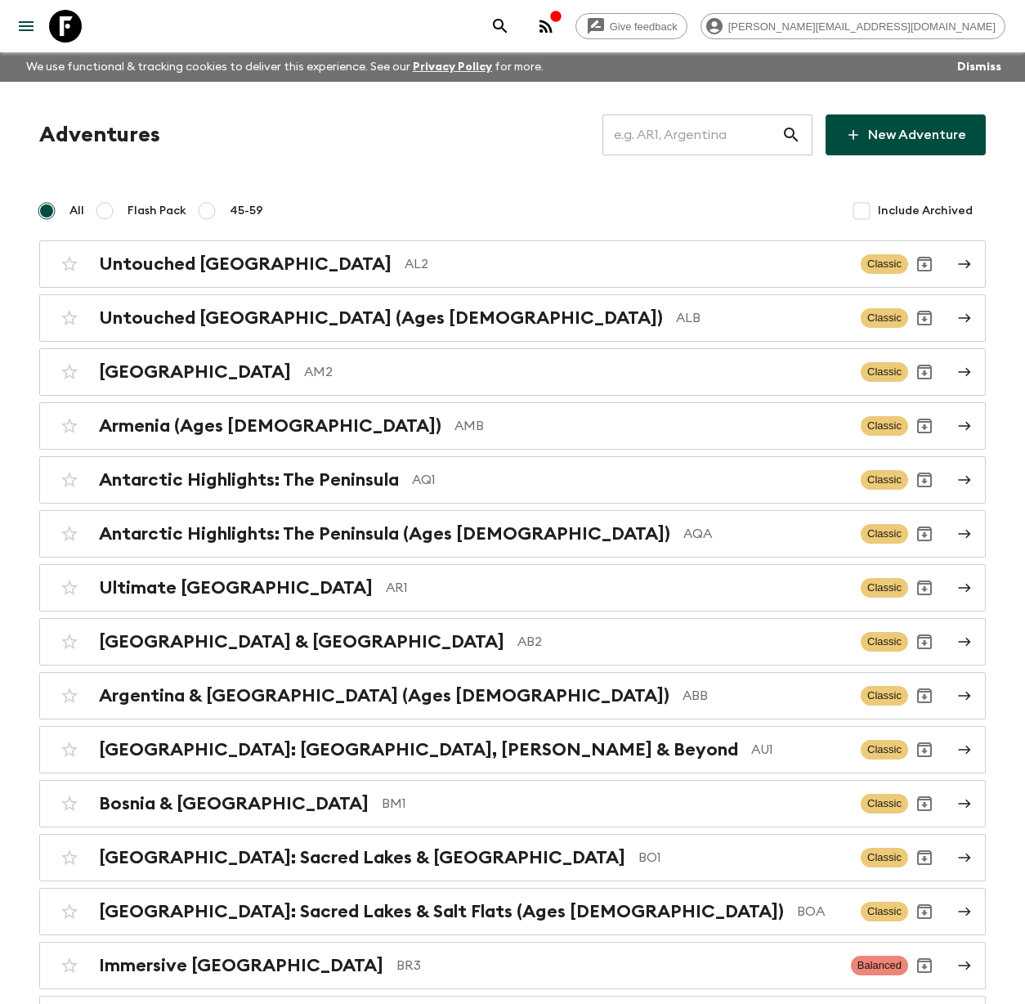 The width and height of the screenshot is (1025, 1004). Describe the element at coordinates (762, 318) in the screenshot. I see `p: ALB` at that location.